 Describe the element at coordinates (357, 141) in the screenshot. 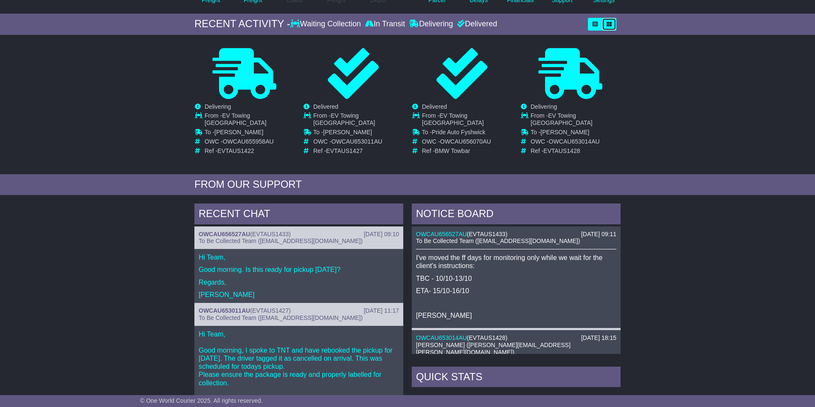

I see `span: OWCAU653011AU` at that location.